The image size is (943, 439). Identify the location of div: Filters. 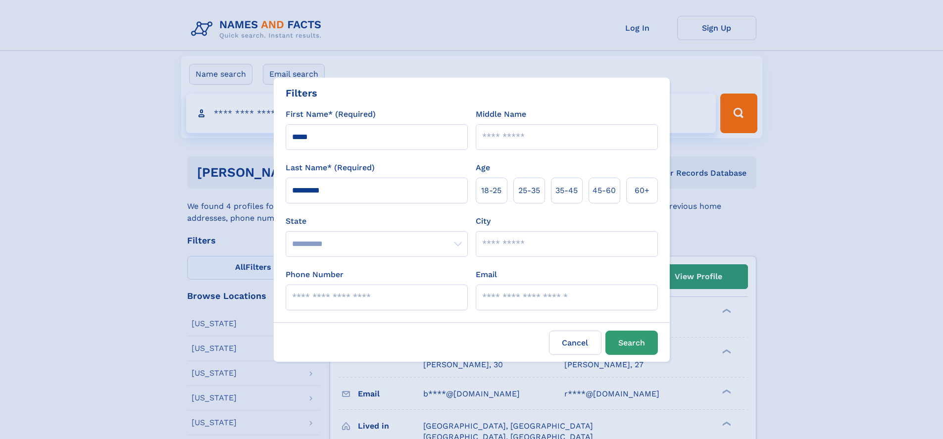
(302, 93).